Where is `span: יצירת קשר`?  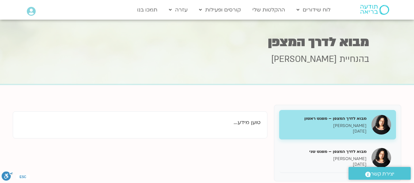 span: יצירת קשר is located at coordinates (383, 174).